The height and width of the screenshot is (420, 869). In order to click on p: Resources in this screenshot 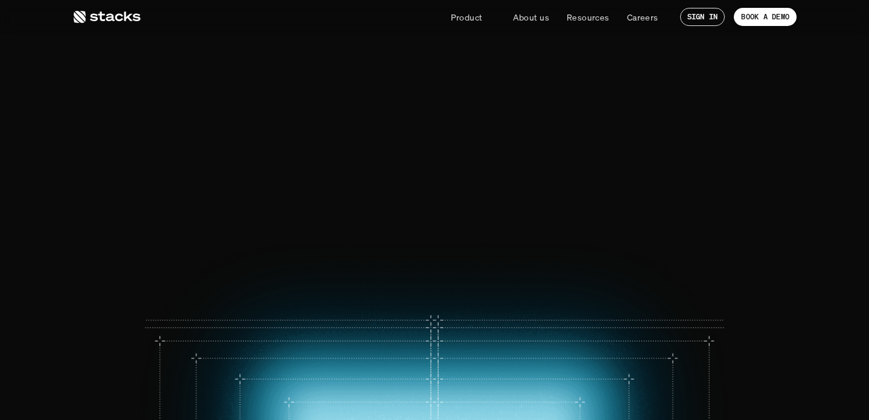, I will do `click(588, 17)`.